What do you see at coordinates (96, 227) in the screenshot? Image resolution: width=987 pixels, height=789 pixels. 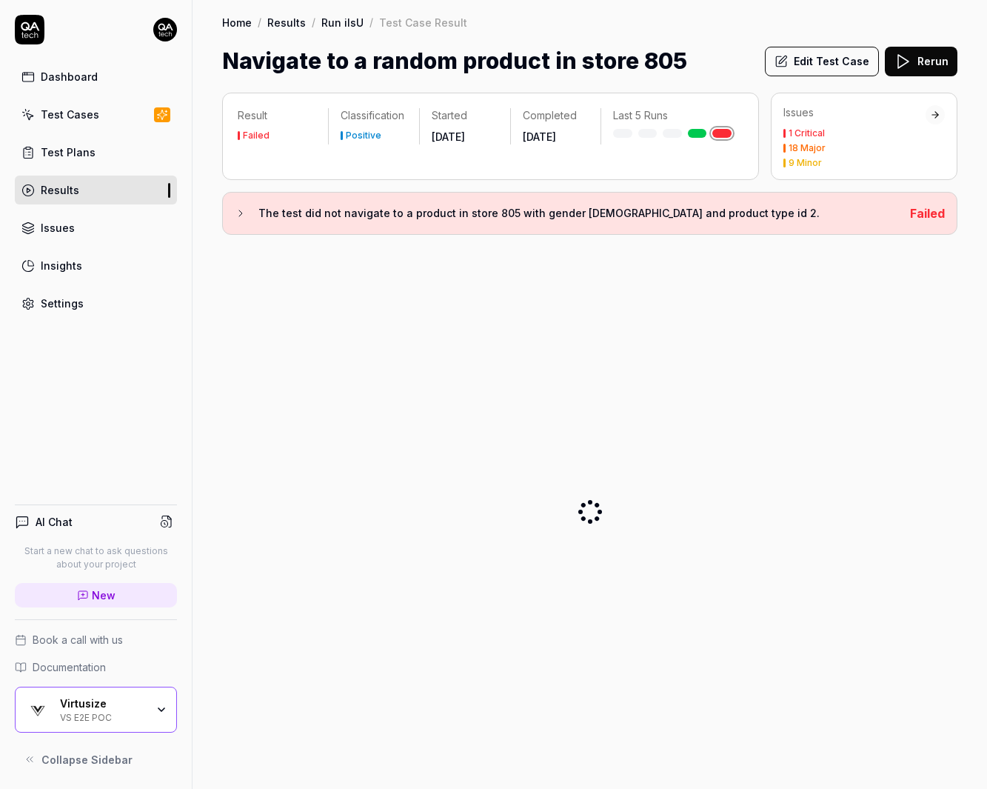 I see `a: Issues` at bounding box center [96, 227].